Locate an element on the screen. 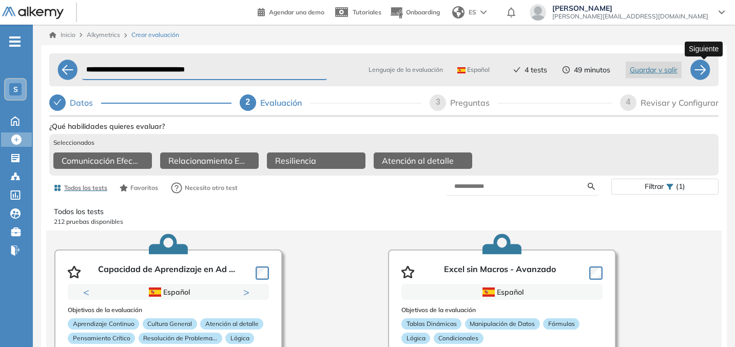 The height and width of the screenshot is (347, 735). span: Guardar y salir is located at coordinates (653, 70).